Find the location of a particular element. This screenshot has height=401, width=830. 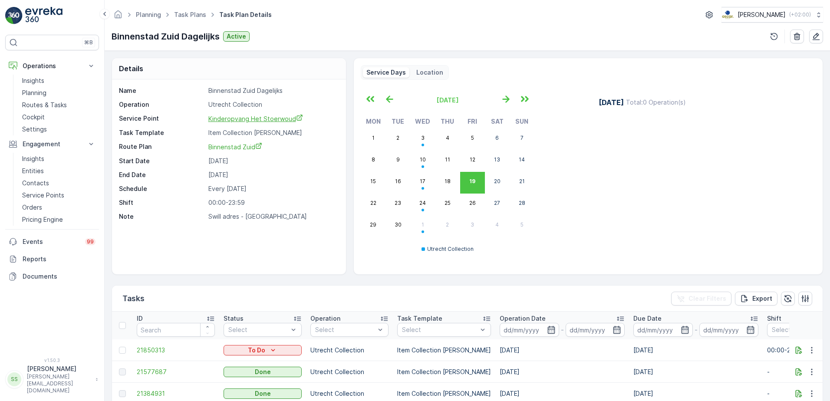

a: Task Plans is located at coordinates (190, 14).